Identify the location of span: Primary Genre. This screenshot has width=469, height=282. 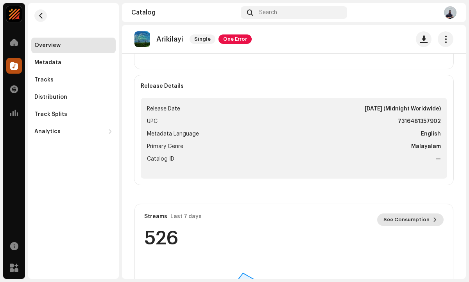
(165, 146).